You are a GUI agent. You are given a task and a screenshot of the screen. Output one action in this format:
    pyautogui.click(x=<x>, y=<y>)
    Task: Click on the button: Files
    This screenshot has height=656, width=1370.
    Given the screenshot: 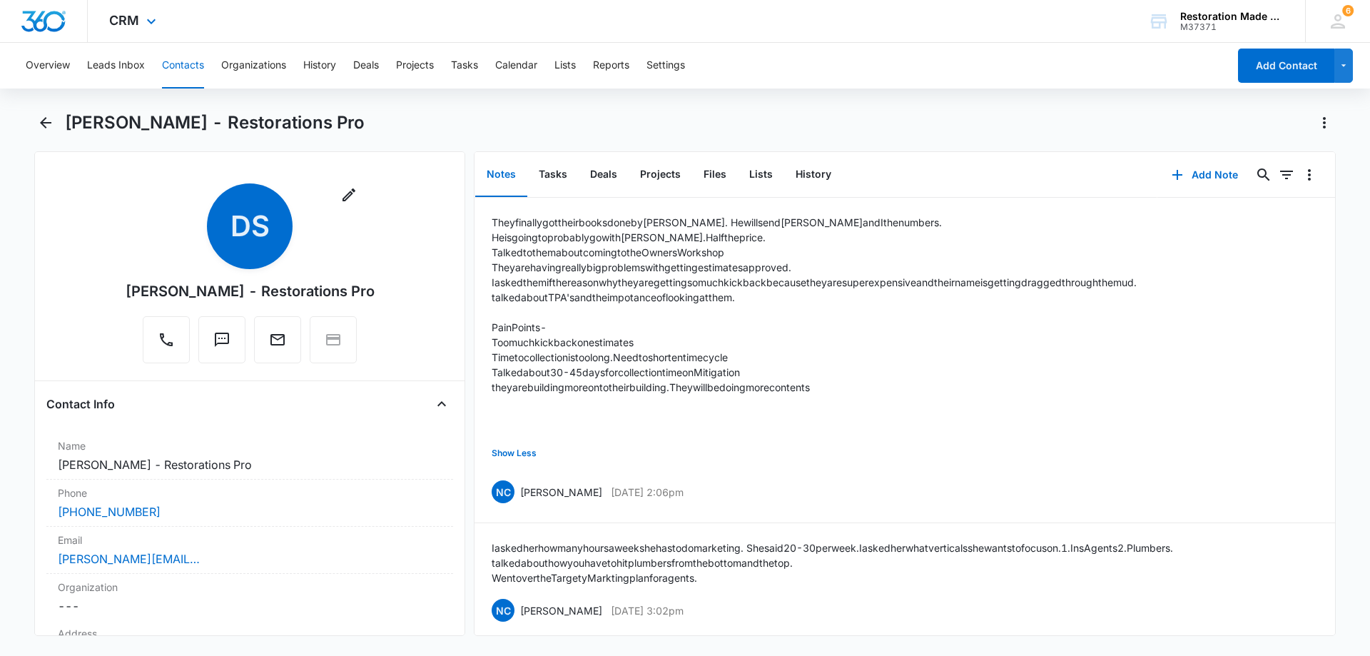 What is the action you would take?
    pyautogui.click(x=715, y=175)
    